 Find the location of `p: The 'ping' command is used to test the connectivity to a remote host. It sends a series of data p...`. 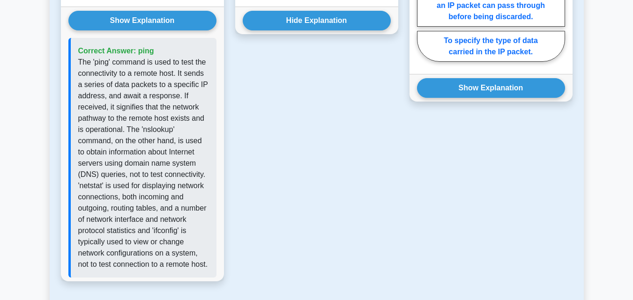

p: The 'ping' command is used to test the connectivity to a remote host. It sends a series of data p... is located at coordinates (143, 164).